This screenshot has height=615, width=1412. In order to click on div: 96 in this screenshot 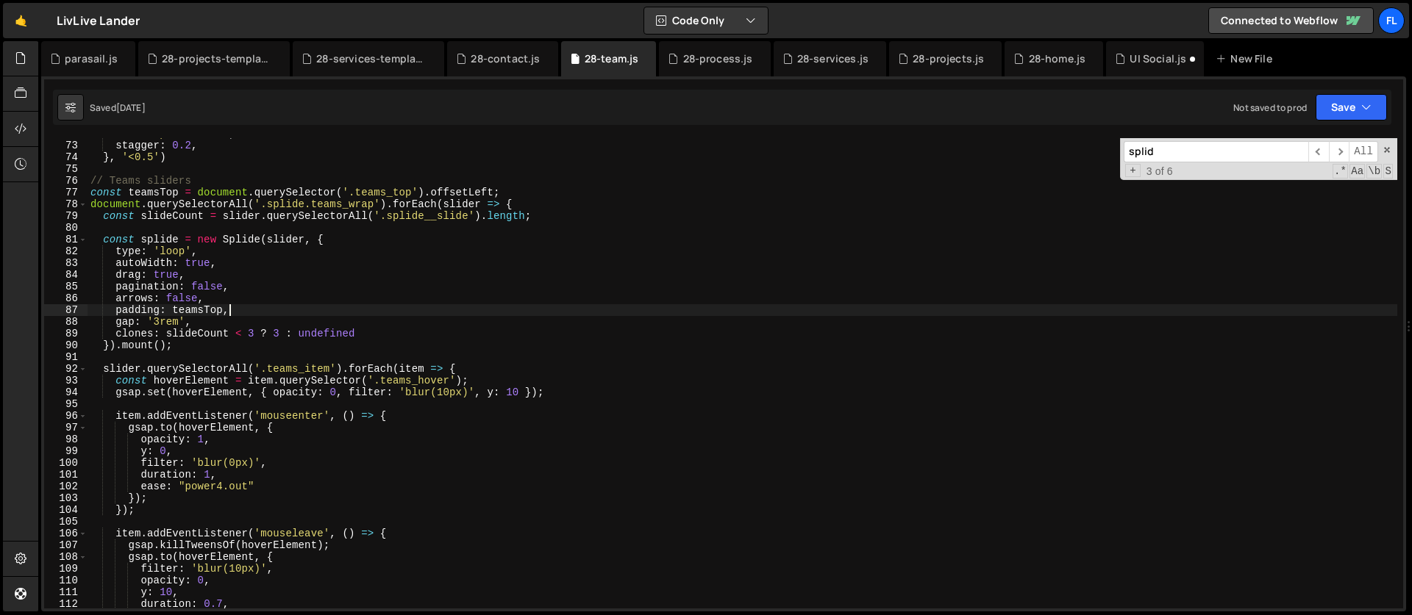, I will do `click(65, 416)`.